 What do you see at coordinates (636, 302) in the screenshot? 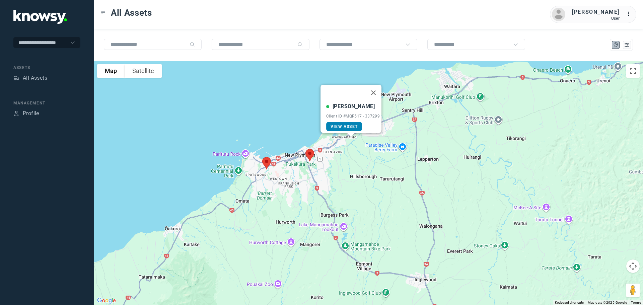
I see `a: Terms (opens in new tab)` at bounding box center [636, 302].